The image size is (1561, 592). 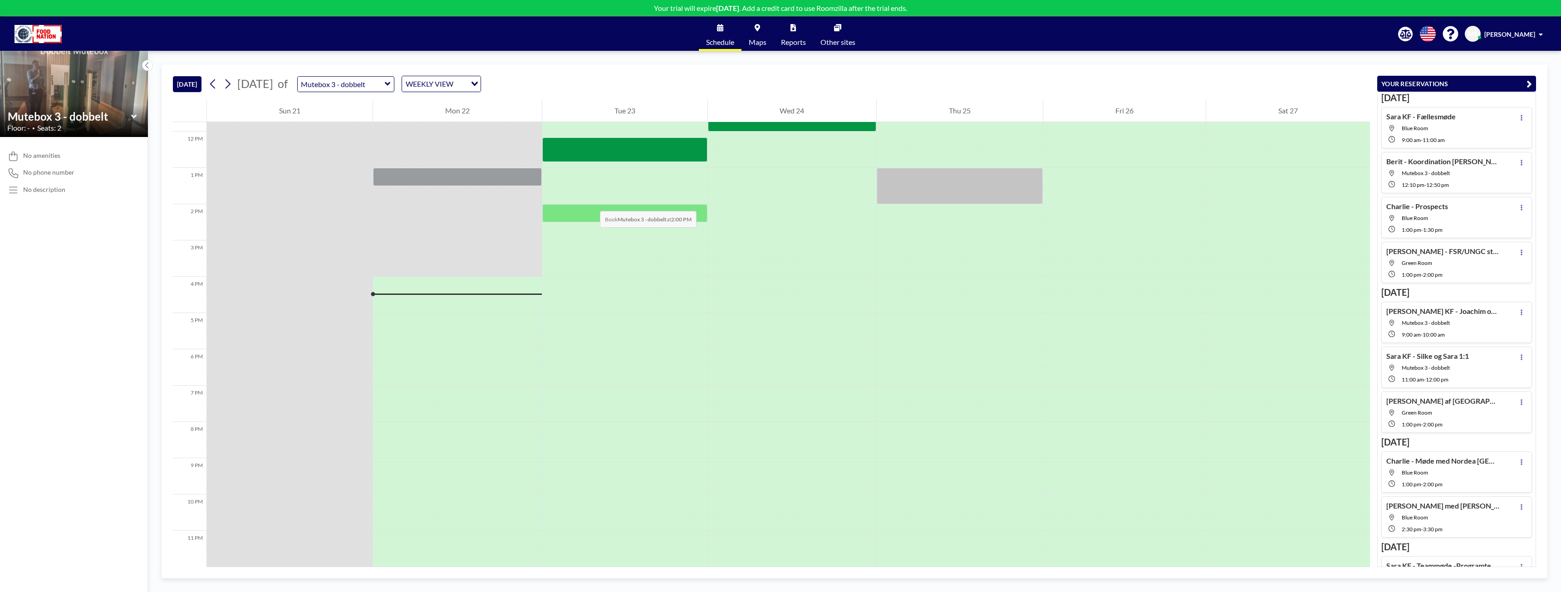 I want to click on div: 5 PM, so click(x=190, y=331).